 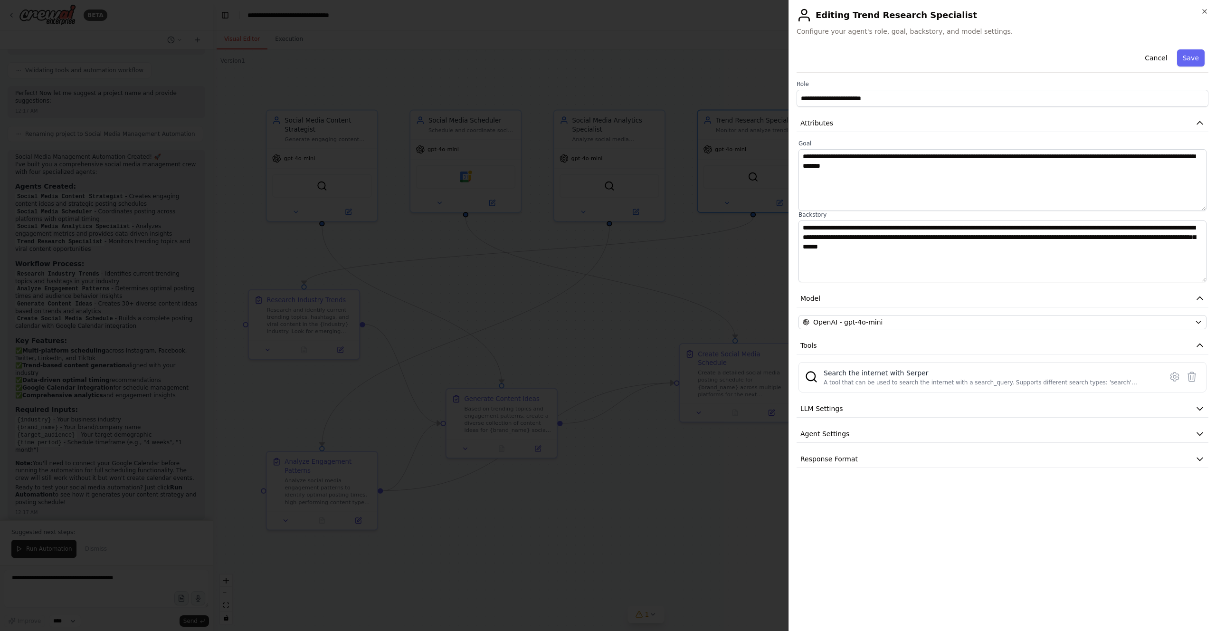 What do you see at coordinates (817, 123) in the screenshot?
I see `span: Attributes` at bounding box center [817, 123].